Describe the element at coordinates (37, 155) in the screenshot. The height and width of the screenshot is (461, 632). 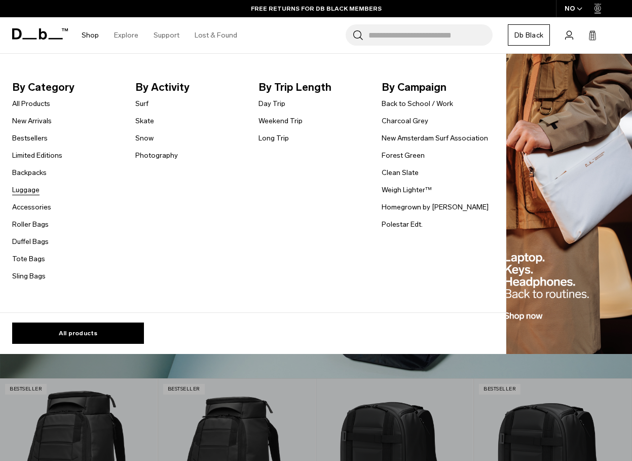
I see `a: Limited Editions` at that location.